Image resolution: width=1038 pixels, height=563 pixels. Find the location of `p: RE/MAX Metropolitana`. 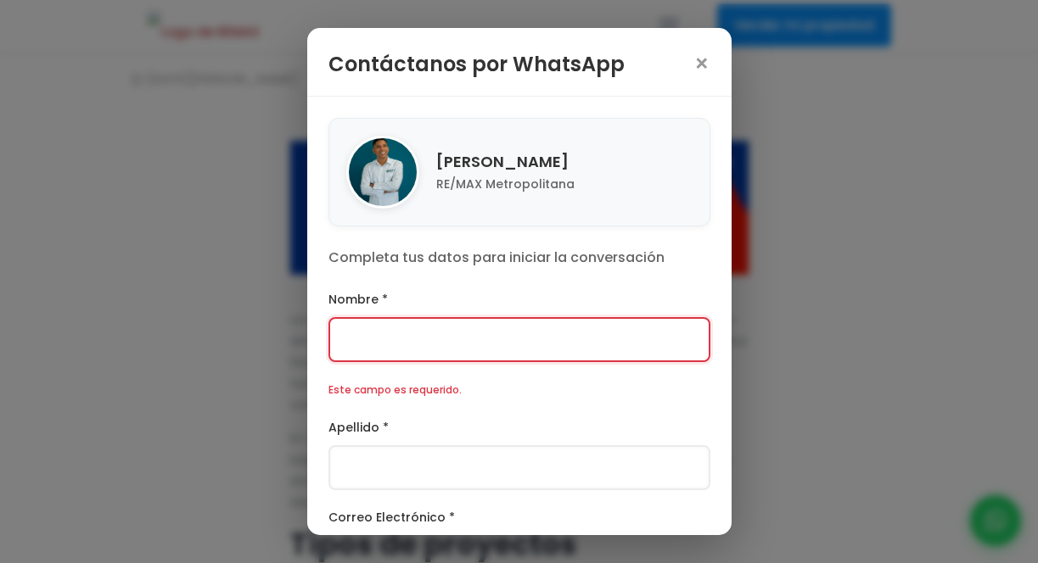

p: RE/MAX Metropolitana is located at coordinates (564, 185).